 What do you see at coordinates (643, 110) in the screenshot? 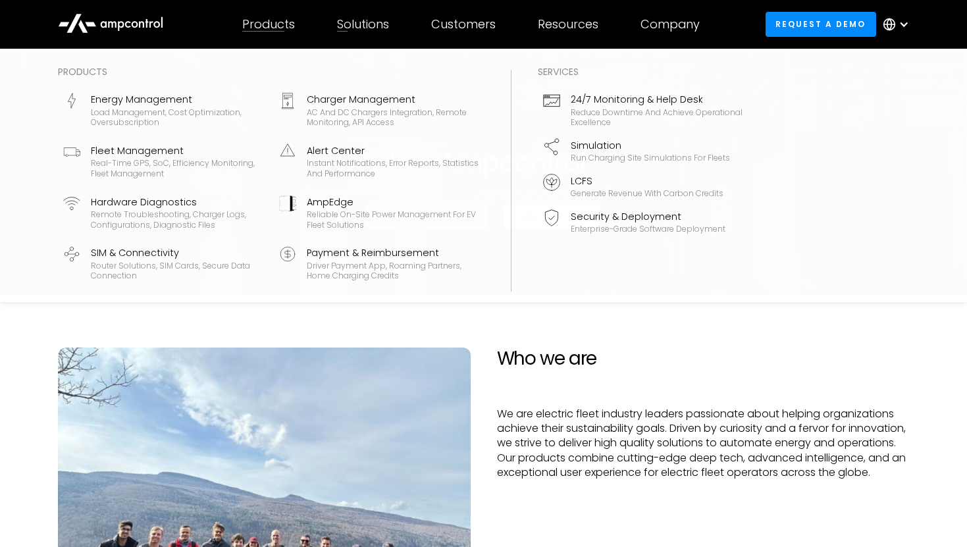
I see `a: 24/7 Monitoring & Help DeskReduce downtime and achieve operational excellence` at bounding box center [643, 110].